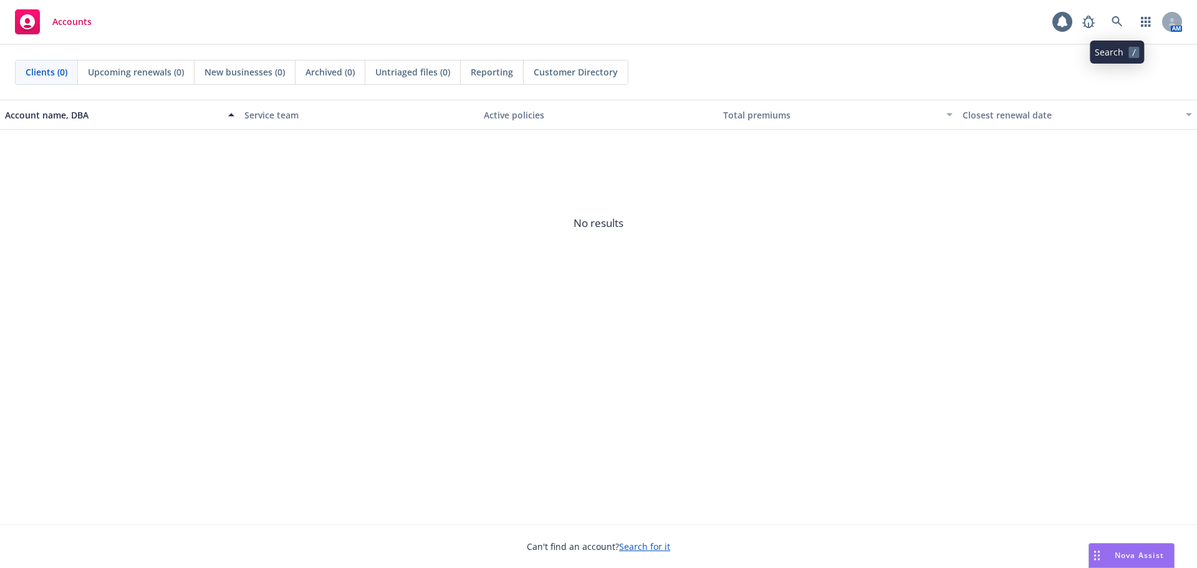  Describe the element at coordinates (72, 22) in the screenshot. I see `span: Accounts` at that location.